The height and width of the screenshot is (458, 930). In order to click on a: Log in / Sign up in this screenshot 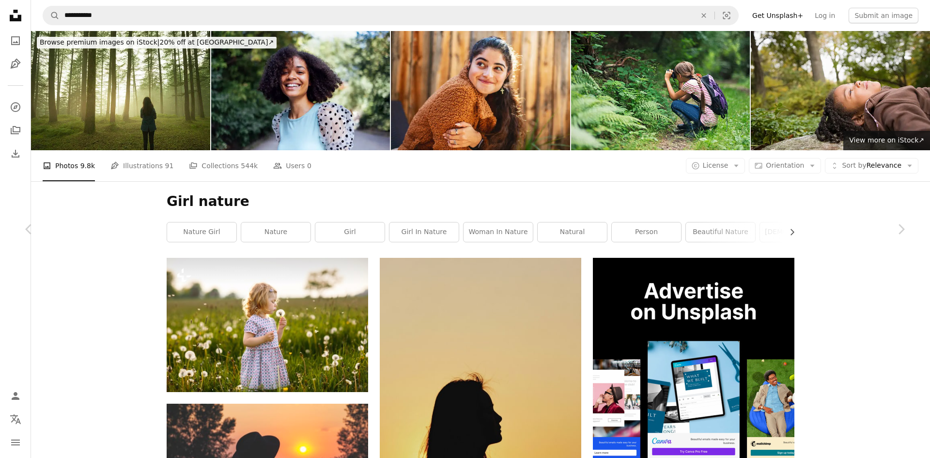, I will do `click(16, 396)`.